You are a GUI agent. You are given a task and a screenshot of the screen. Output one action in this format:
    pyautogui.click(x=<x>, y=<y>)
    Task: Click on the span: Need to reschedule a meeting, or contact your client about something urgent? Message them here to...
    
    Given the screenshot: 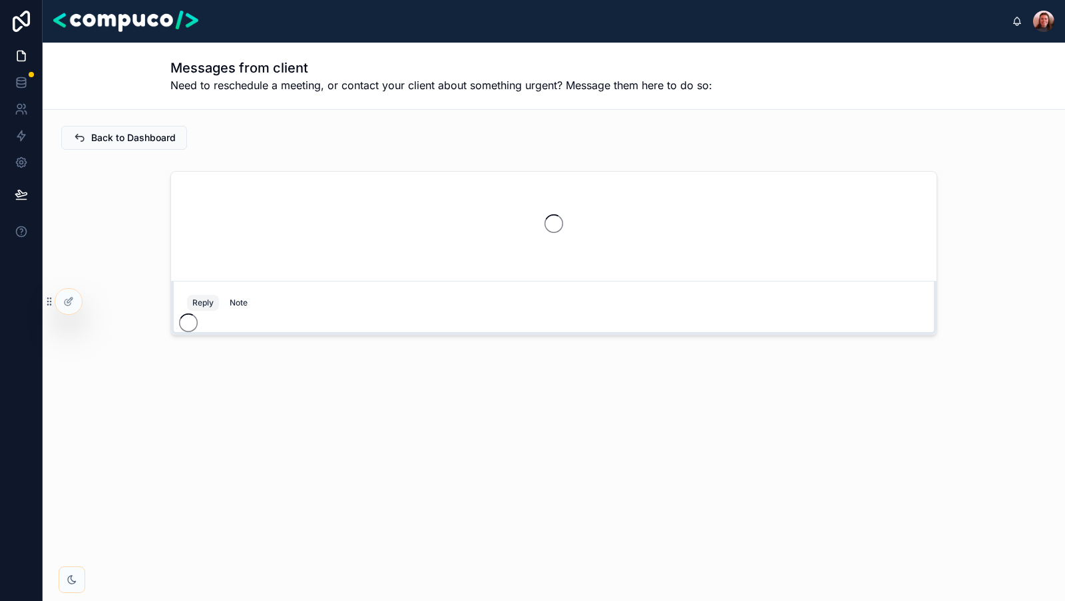 What is the action you would take?
    pyautogui.click(x=441, y=85)
    